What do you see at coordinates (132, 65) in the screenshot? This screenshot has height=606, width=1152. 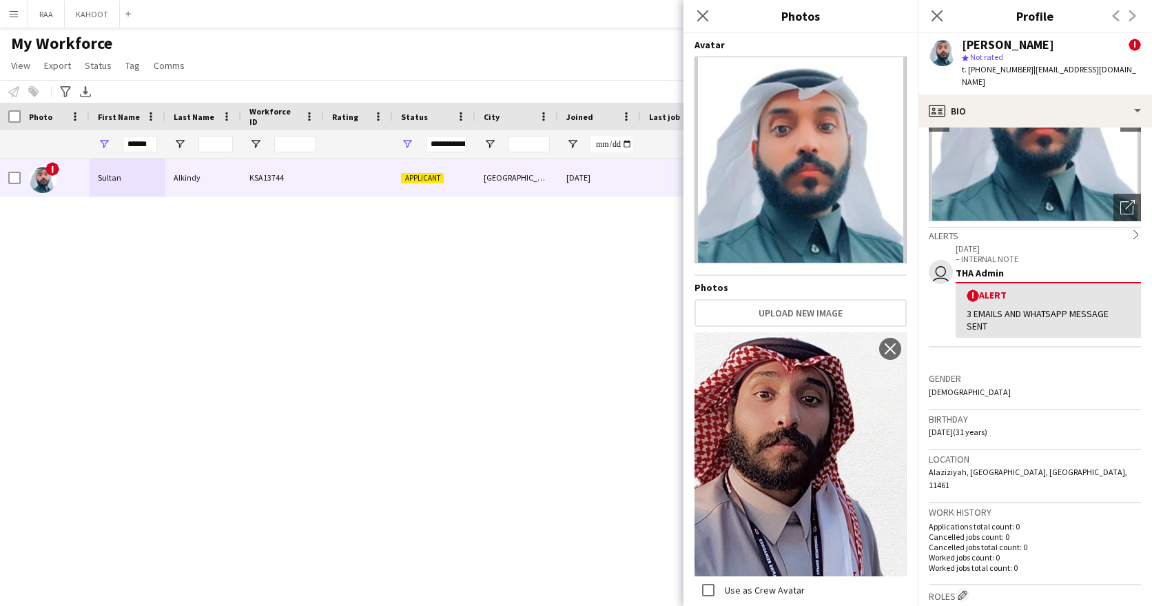 I see `a: Tag` at bounding box center [132, 65].